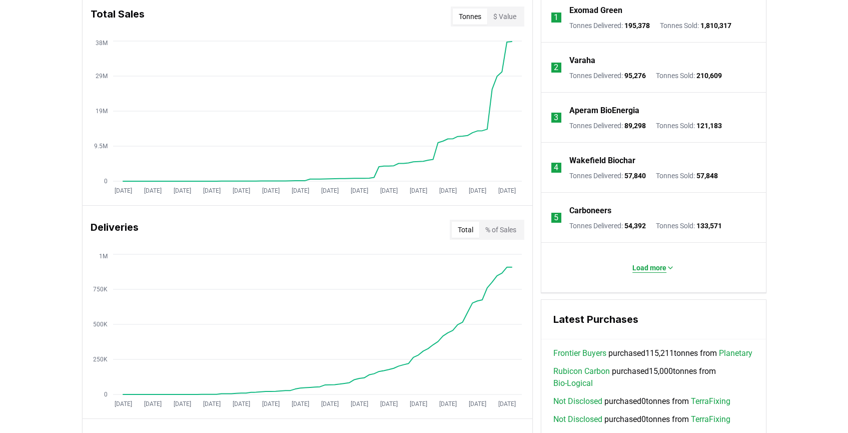 The image size is (848, 433). I want to click on tspan: 29M, so click(102, 76).